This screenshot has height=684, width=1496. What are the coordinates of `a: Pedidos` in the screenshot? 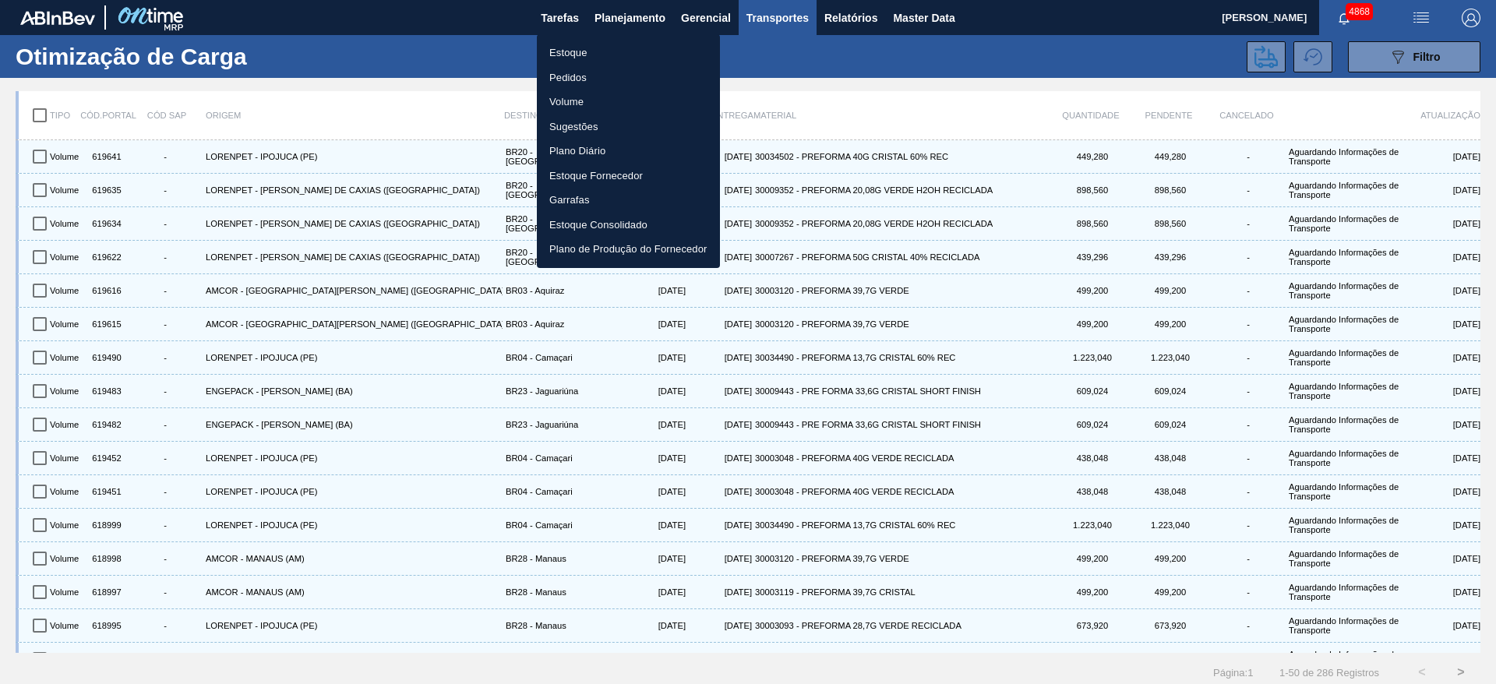 It's located at (628, 78).